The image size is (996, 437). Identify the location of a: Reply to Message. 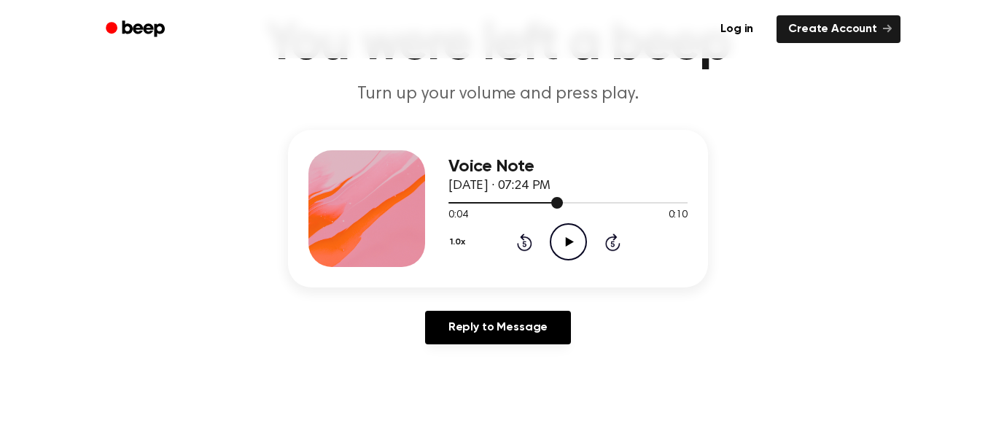
(498, 327).